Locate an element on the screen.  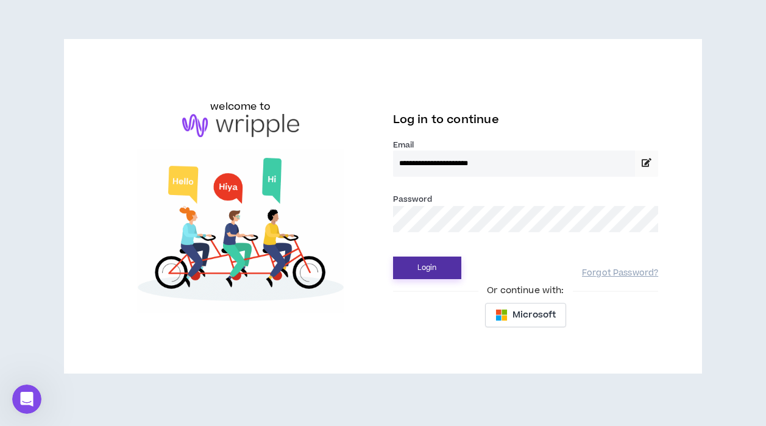
span: Microsoft is located at coordinates (534, 315).